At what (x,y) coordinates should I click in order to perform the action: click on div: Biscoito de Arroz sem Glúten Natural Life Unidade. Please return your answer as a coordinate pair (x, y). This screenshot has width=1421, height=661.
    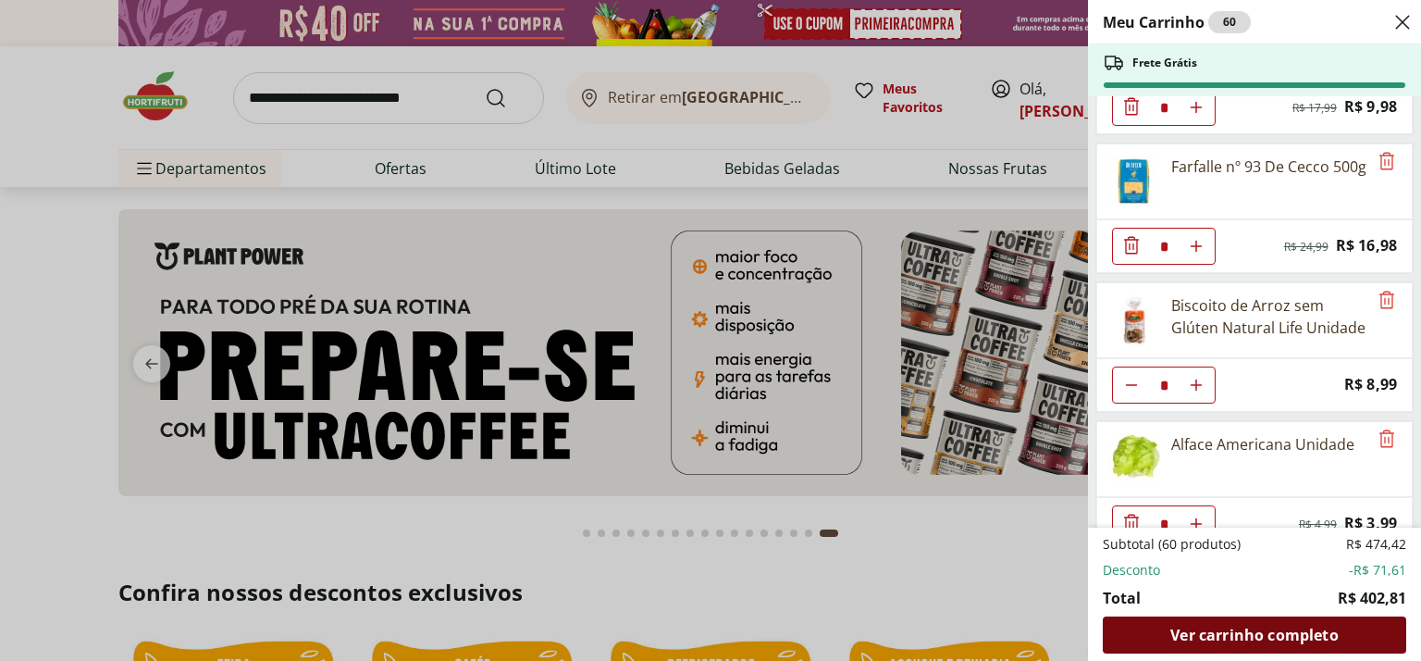
    Looking at the image, I should click on (1270, 317).